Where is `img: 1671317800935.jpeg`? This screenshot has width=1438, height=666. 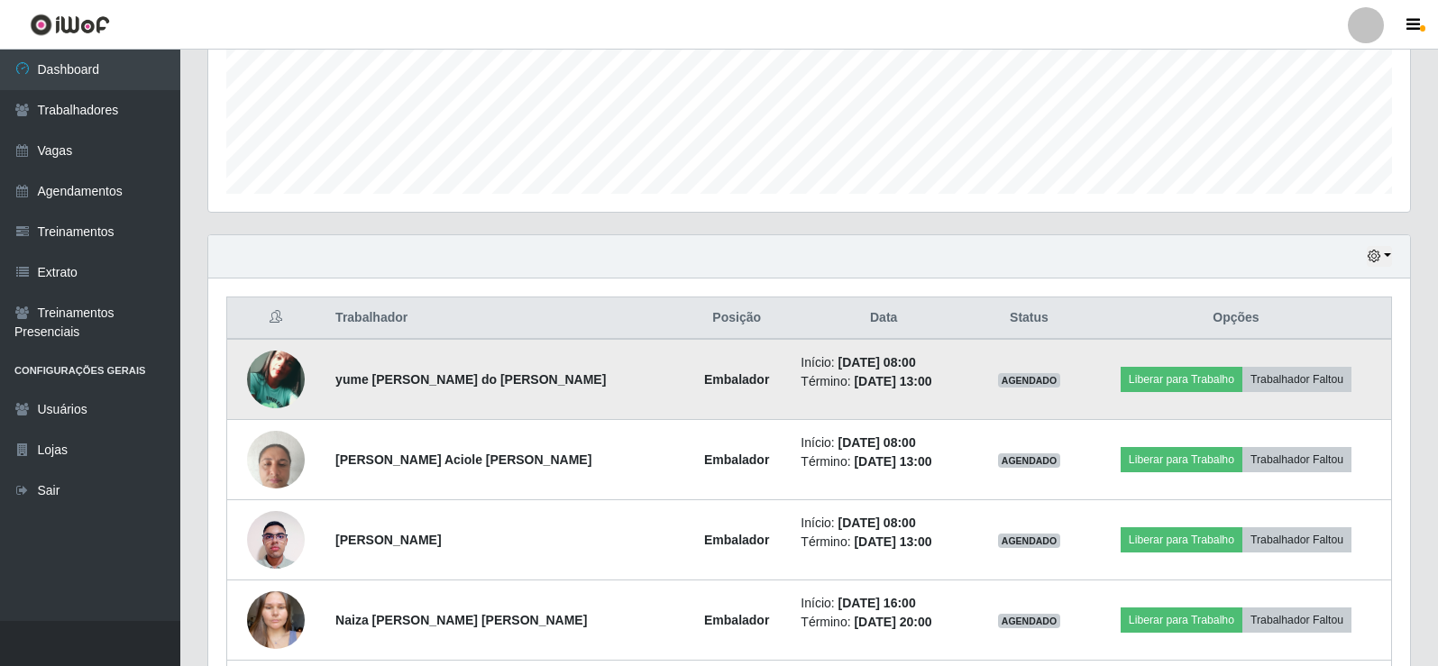 img: 1671317800935.jpeg is located at coordinates (276, 379).